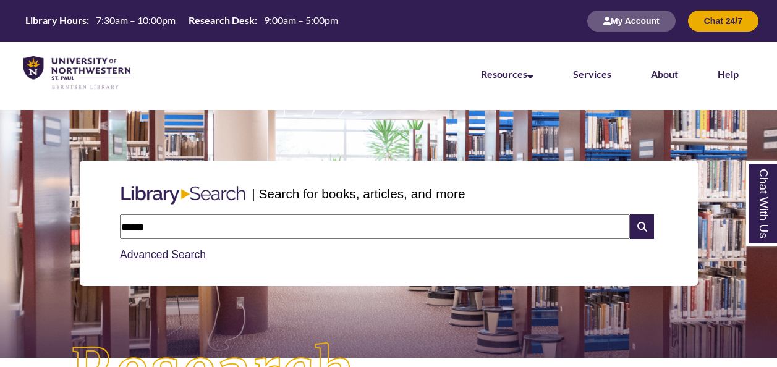 Image resolution: width=777 pixels, height=367 pixels. Describe the element at coordinates (182, 21) in the screenshot. I see `a: Hours Today` at that location.